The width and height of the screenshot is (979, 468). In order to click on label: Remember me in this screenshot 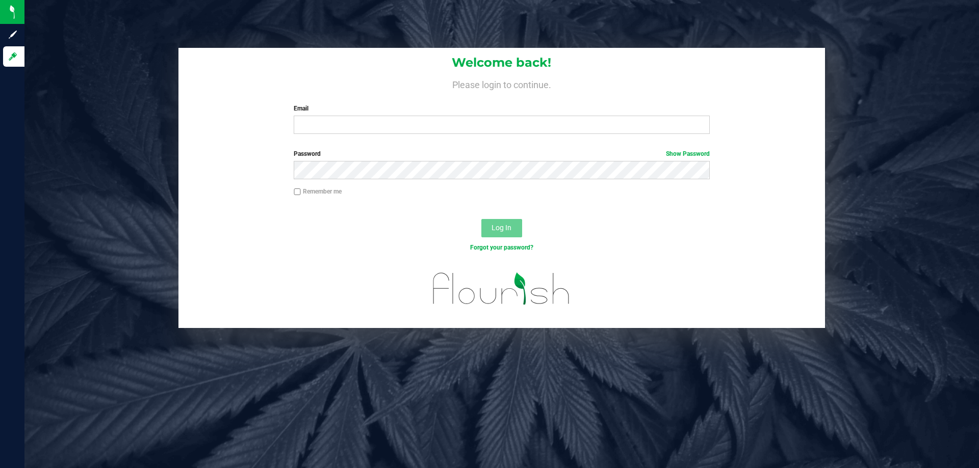, I will do `click(318, 192)`.